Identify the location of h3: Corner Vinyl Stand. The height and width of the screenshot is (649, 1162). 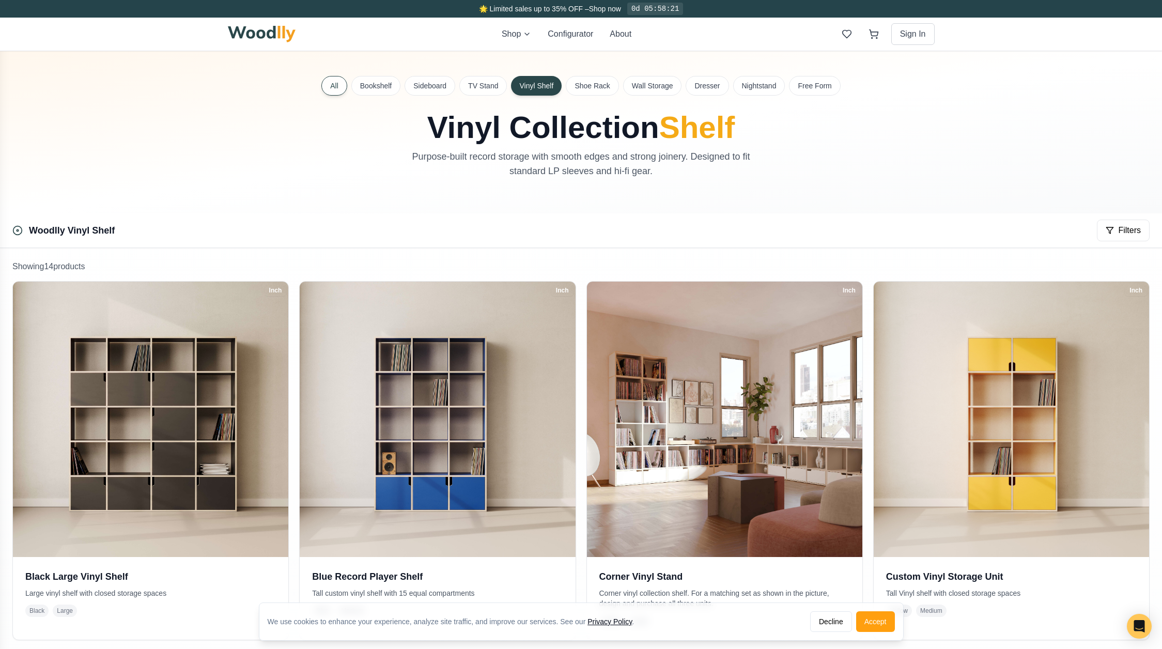
(725, 577).